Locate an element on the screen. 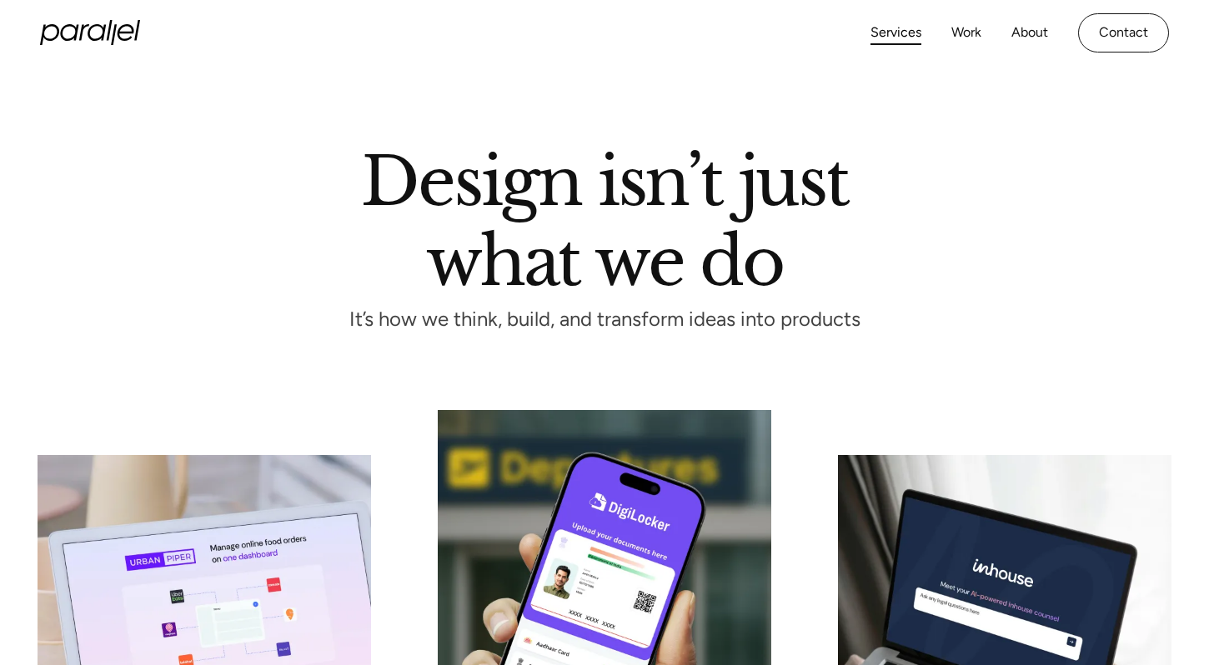  p: It’s how we think, build, and transform ideas into products is located at coordinates (604, 319).